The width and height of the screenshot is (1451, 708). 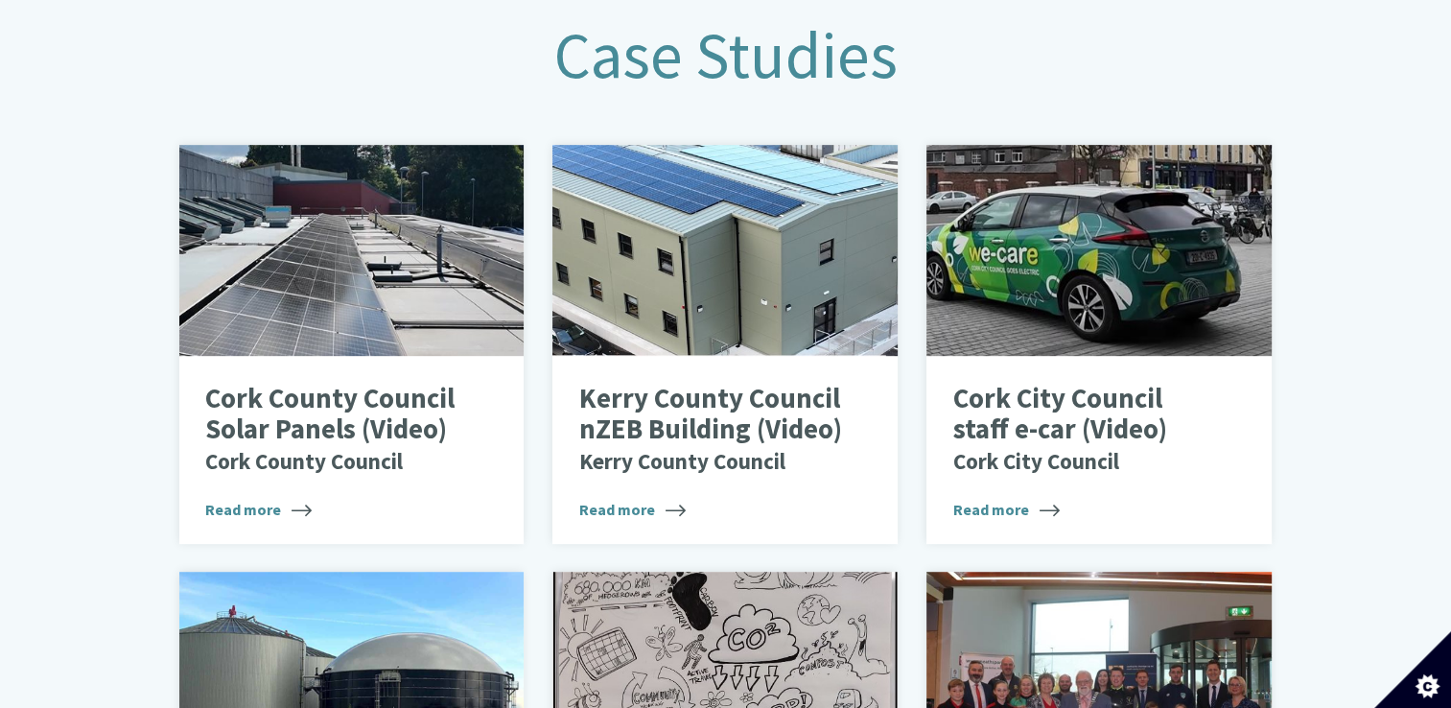 What do you see at coordinates (1412, 669) in the screenshot?
I see `button: Set cookie preferences` at bounding box center [1412, 669].